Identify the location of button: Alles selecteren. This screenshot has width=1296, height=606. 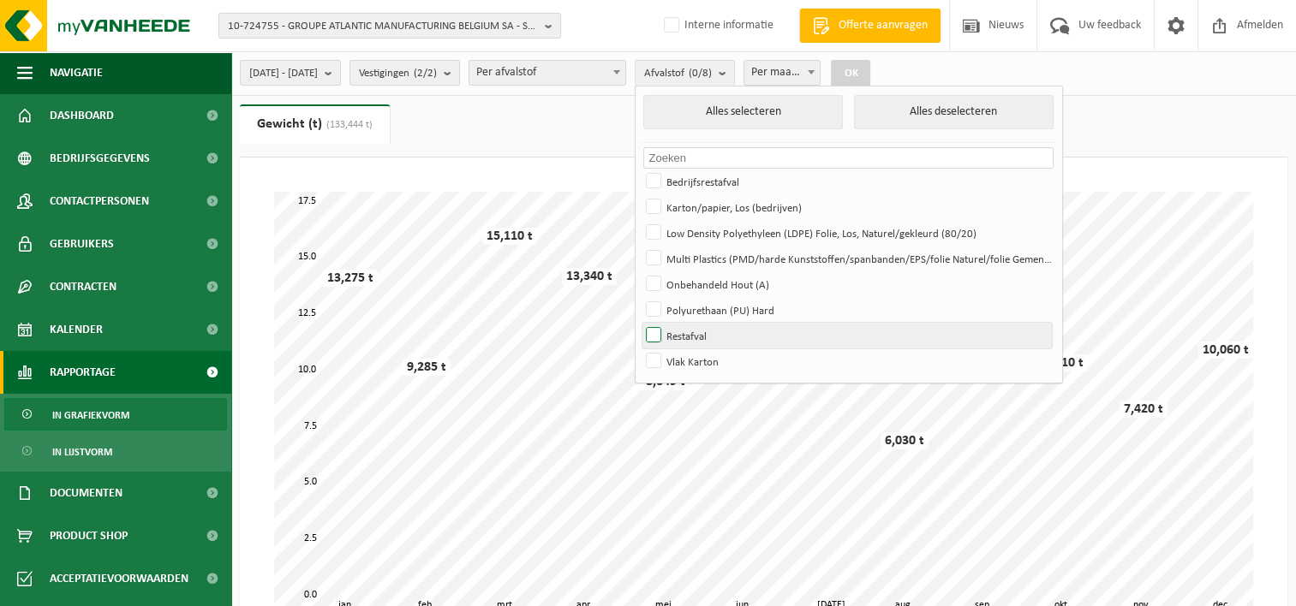
(743, 112).